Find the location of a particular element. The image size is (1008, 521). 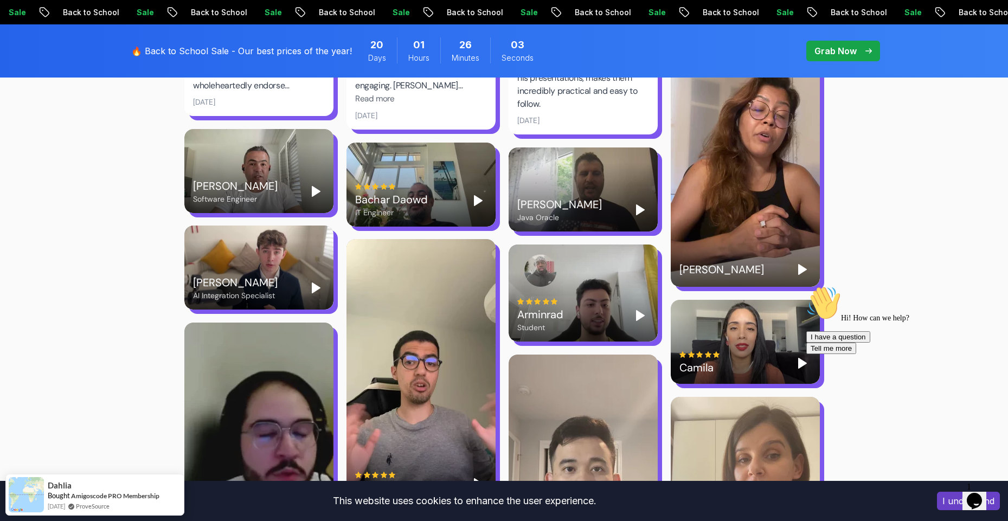

span: Dahlia is located at coordinates (60, 485).